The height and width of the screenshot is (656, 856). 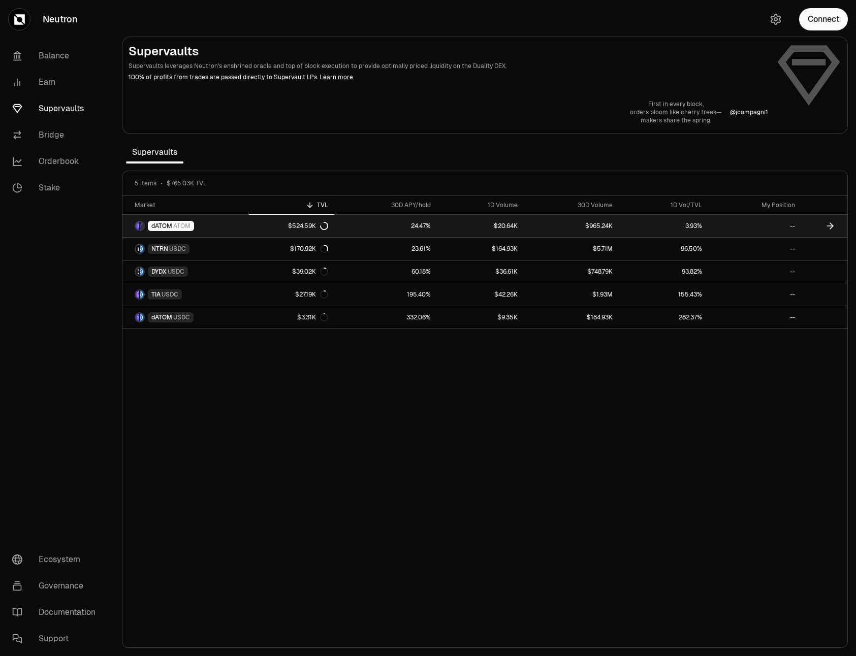 What do you see at coordinates (308, 226) in the screenshot?
I see `div: $524.59K` at bounding box center [308, 226].